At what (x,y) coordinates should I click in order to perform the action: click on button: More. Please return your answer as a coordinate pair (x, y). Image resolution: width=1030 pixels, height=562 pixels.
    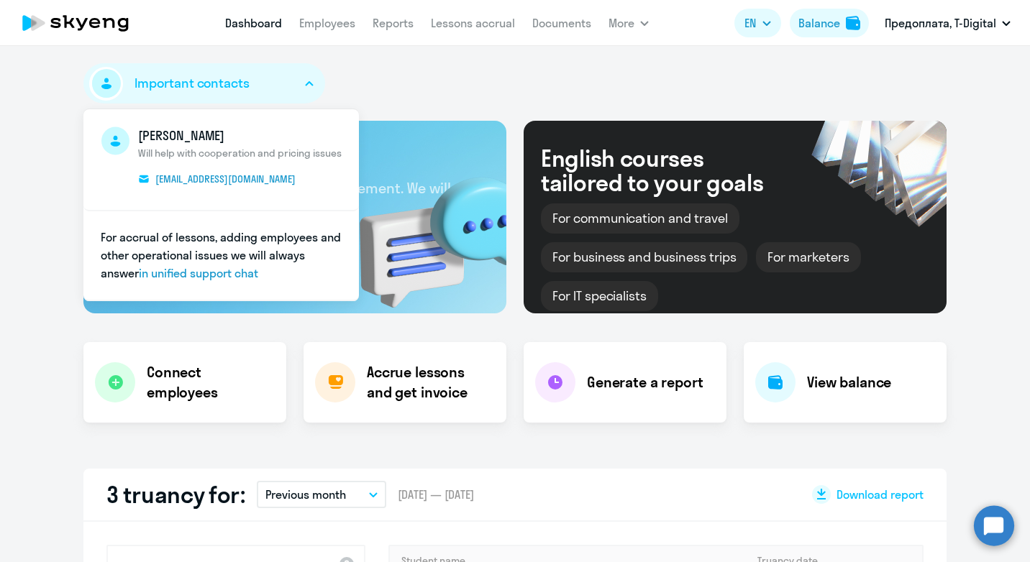
    Looking at the image, I should click on (628, 23).